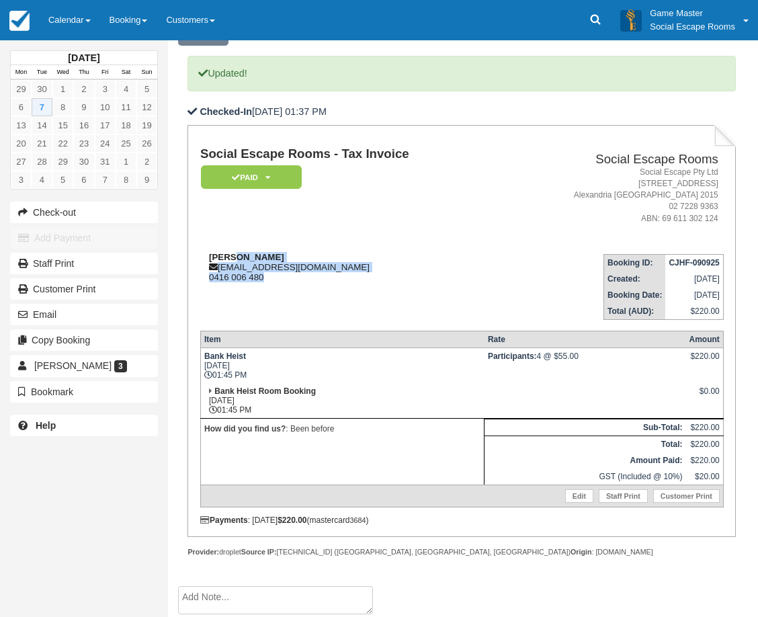  What do you see at coordinates (251, 177) in the screenshot?
I see `em: Paid` at bounding box center [251, 177].